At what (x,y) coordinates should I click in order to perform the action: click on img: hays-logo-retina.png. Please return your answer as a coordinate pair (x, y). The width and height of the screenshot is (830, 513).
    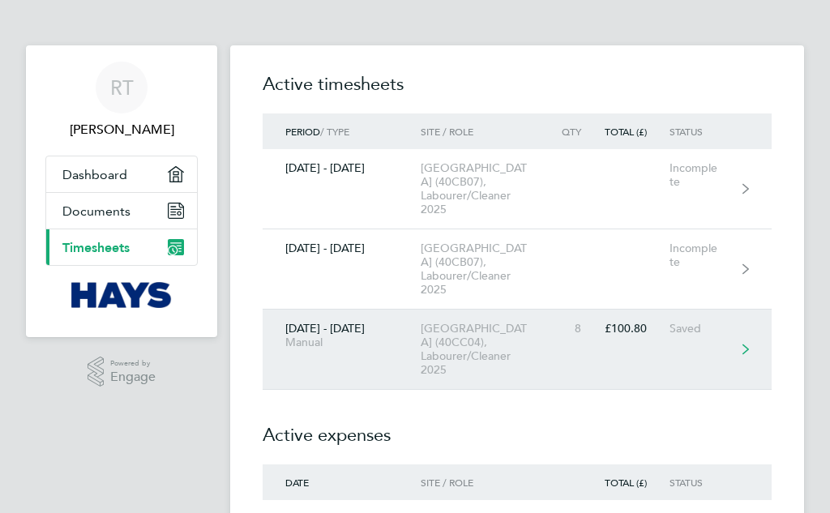
    Looking at the image, I should click on (122, 295).